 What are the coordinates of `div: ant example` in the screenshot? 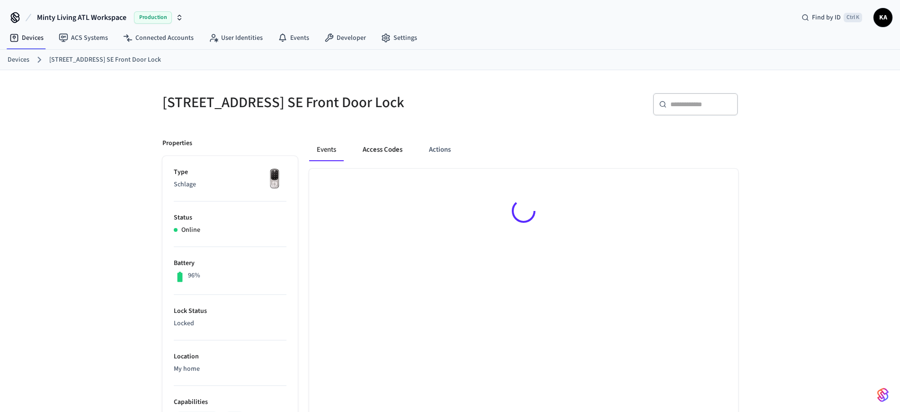 It's located at (524, 150).